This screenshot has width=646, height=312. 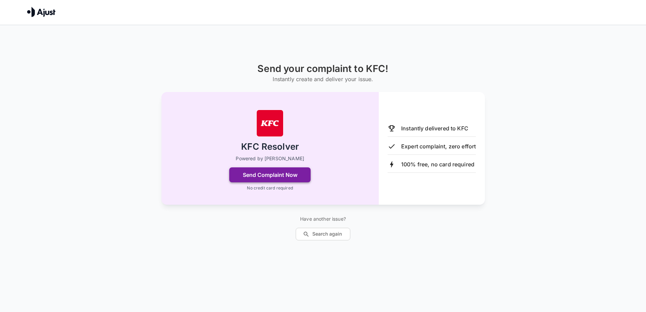 What do you see at coordinates (323, 79) in the screenshot?
I see `h6: Instantly create and deliver your issue.` at bounding box center [323, 79].